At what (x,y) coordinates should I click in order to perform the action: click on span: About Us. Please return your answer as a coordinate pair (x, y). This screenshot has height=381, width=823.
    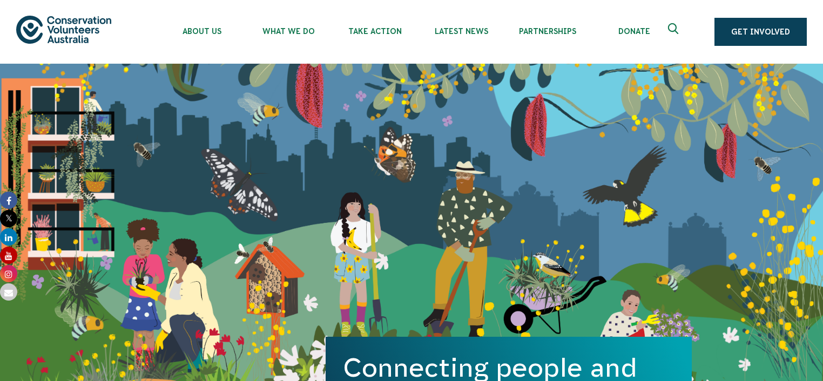
    Looking at the image, I should click on (202, 31).